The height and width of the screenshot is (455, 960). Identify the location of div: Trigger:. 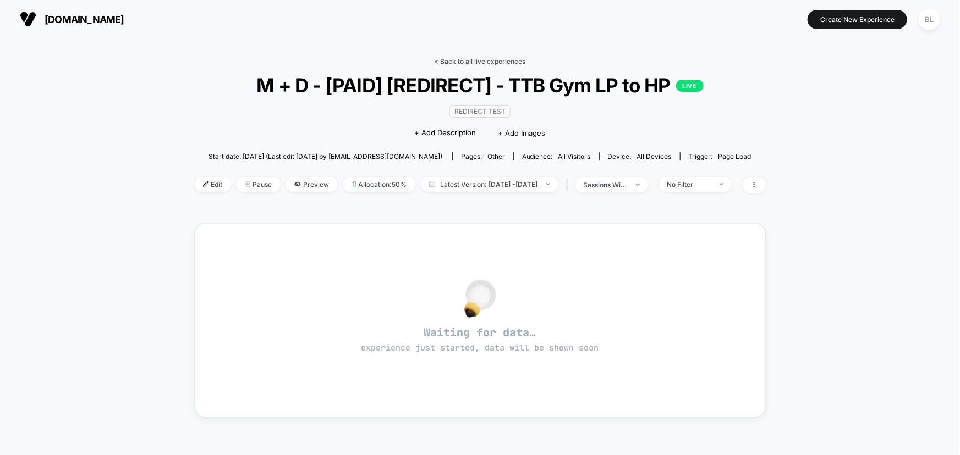
(720, 156).